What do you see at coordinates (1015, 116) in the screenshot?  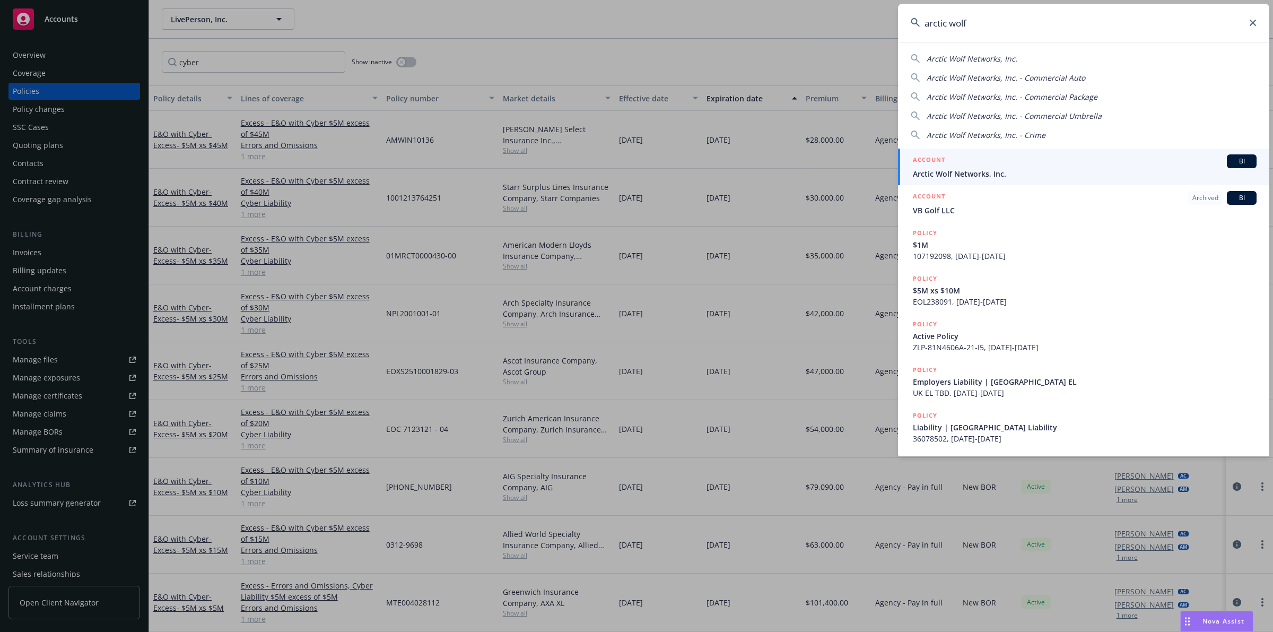 I see `span: Arctic Wolf Networks, Inc. - Commercial Umbrella` at bounding box center [1015, 116].